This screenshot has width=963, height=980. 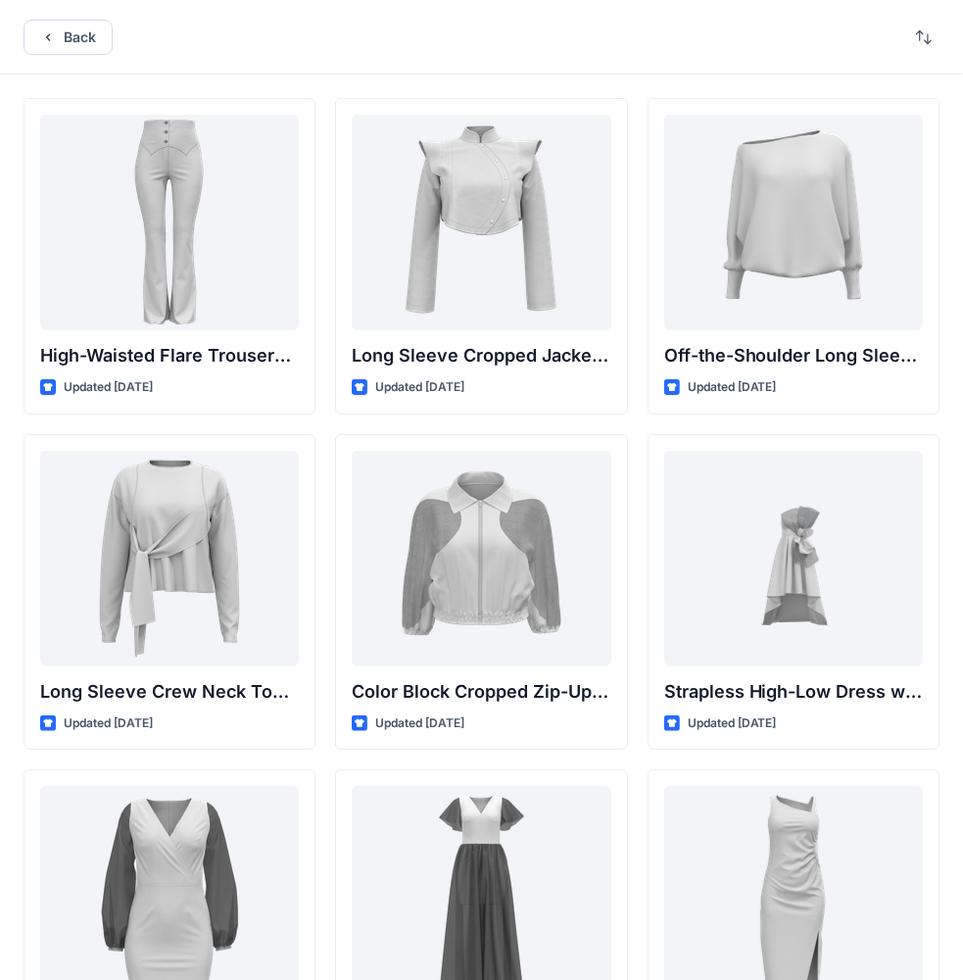 I want to click on a: Long Sleeve Cropped Jacket with Mandarin Collar and Shoulder Detail, so click(x=481, y=222).